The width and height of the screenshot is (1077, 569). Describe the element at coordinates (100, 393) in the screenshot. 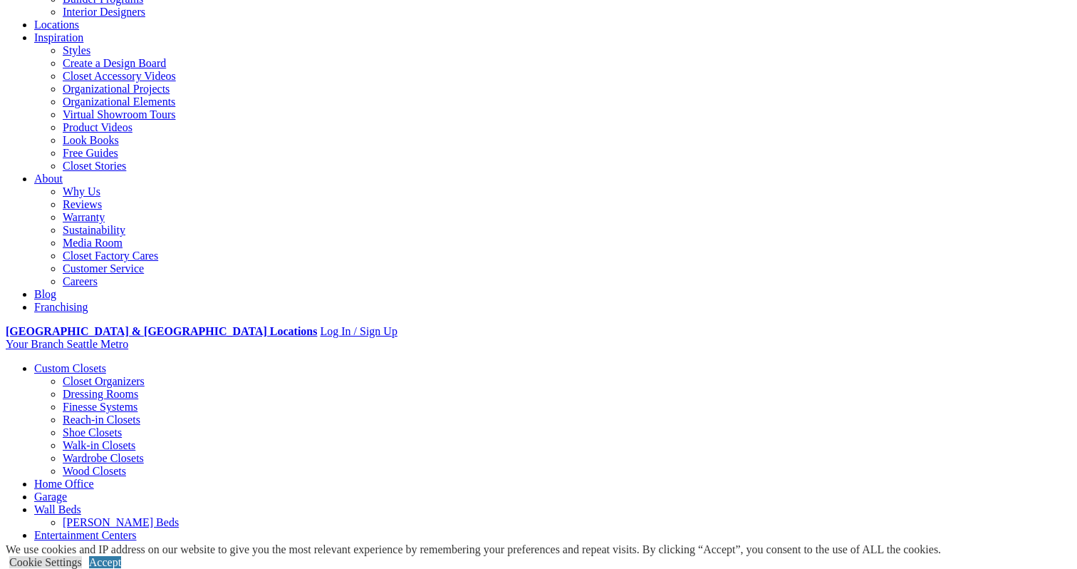

I see `a: Dressing Rooms` at that location.